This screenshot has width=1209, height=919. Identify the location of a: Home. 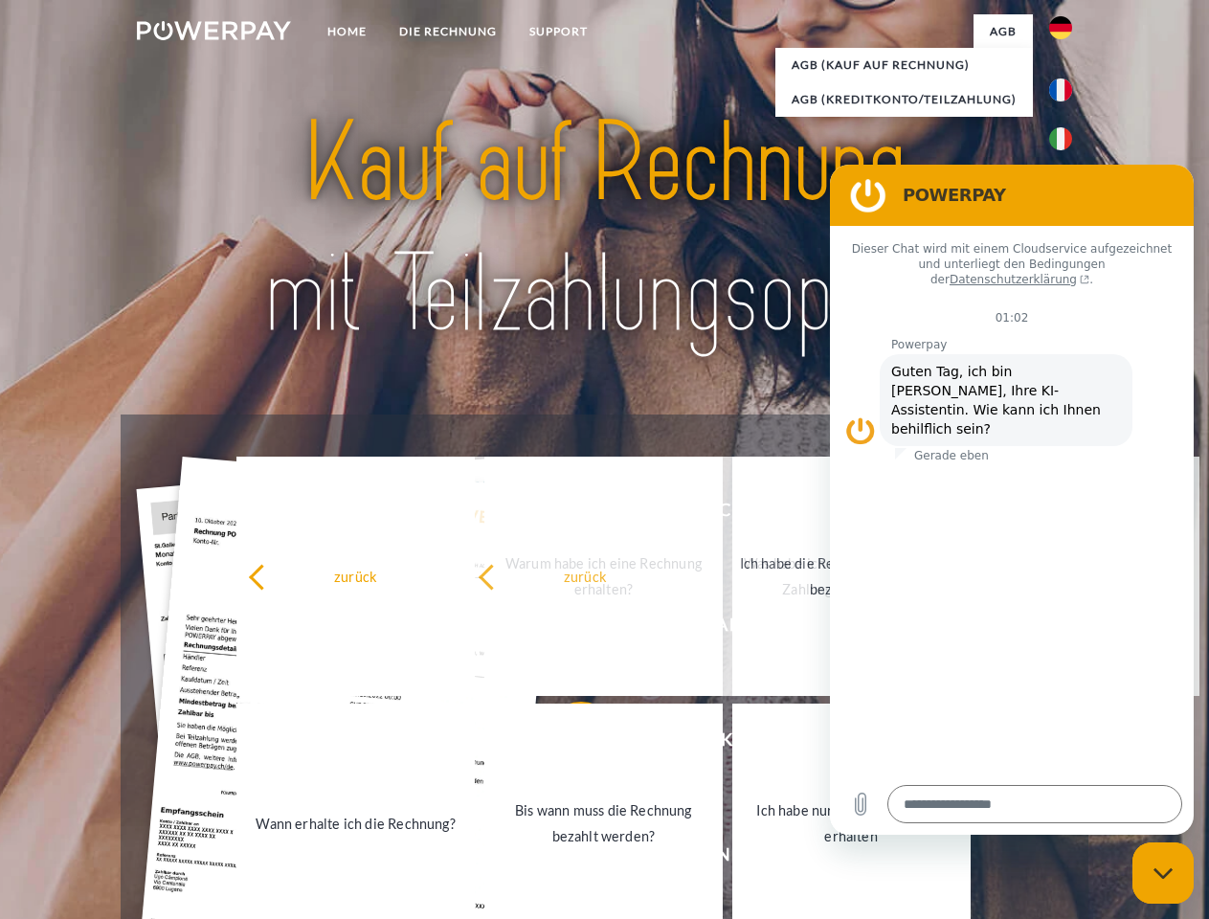
(346, 32).